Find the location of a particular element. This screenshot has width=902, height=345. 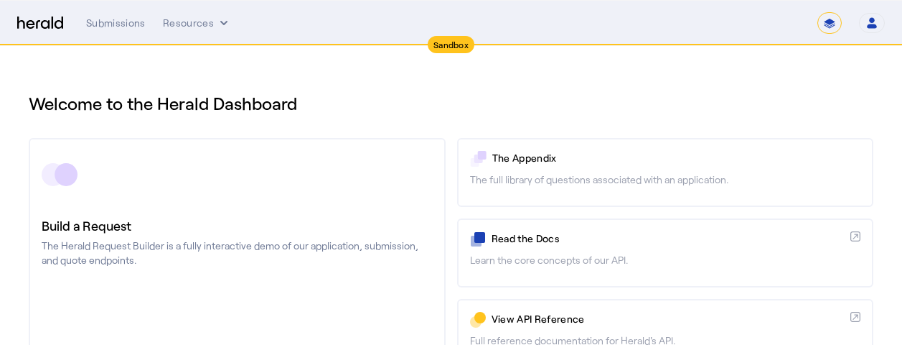

div: Submissions is located at coordinates (116, 23).